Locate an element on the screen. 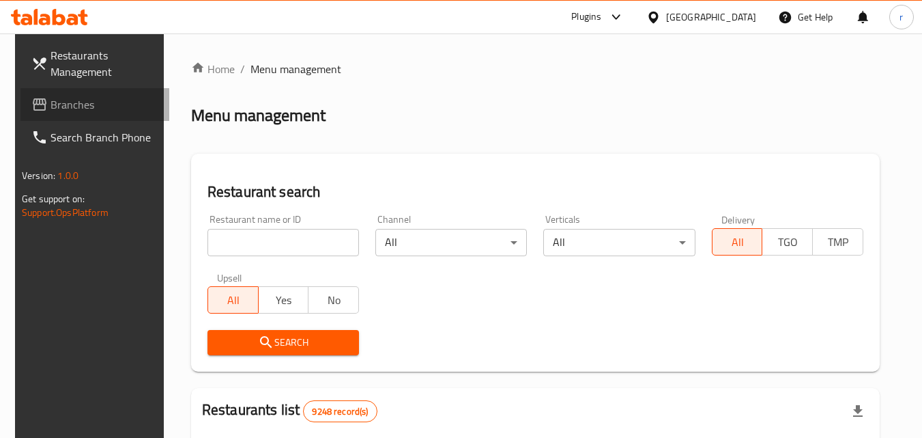 This screenshot has height=438, width=922. nav: breadcrumb is located at coordinates (535, 69).